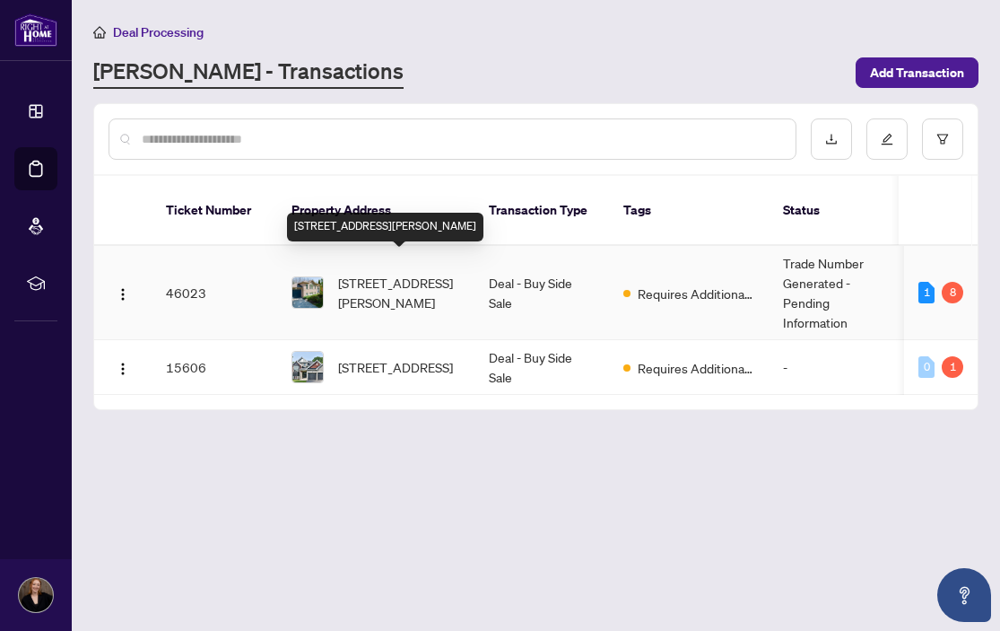 This screenshot has height=631, width=1000. What do you see at coordinates (836, 292) in the screenshot?
I see `td: Trade Number Generated - Pending Information` at bounding box center [836, 292].